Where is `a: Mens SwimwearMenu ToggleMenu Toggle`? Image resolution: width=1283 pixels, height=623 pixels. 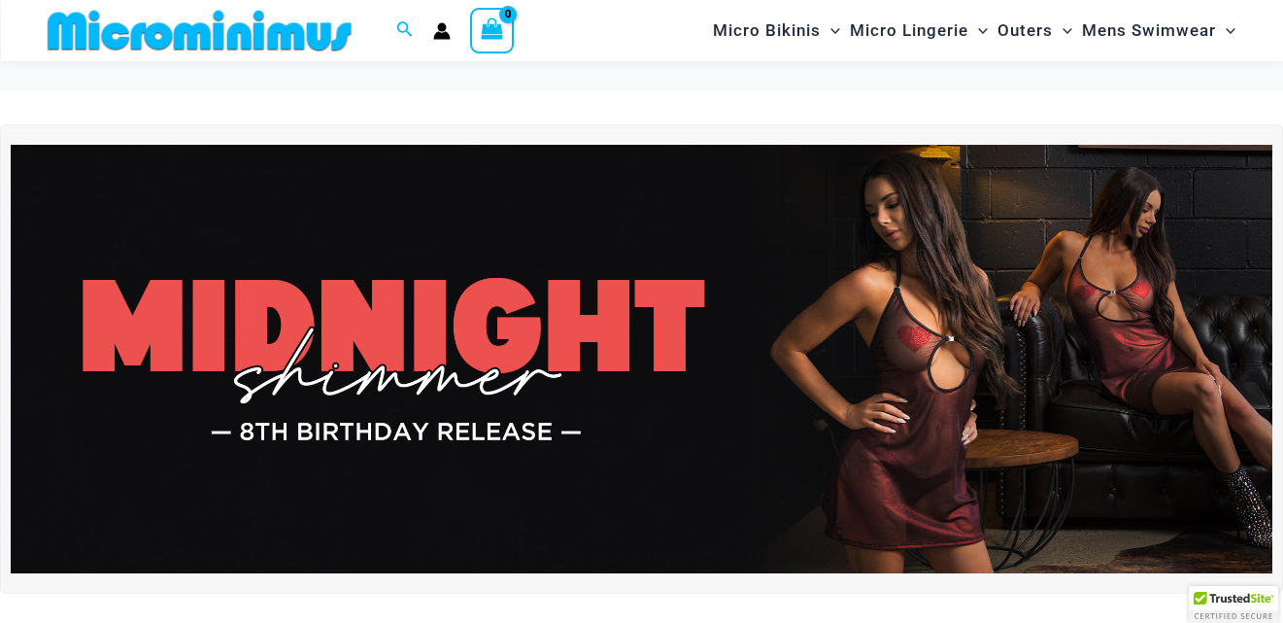 a: Mens SwimwearMenu ToggleMenu Toggle is located at coordinates (1159, 30).